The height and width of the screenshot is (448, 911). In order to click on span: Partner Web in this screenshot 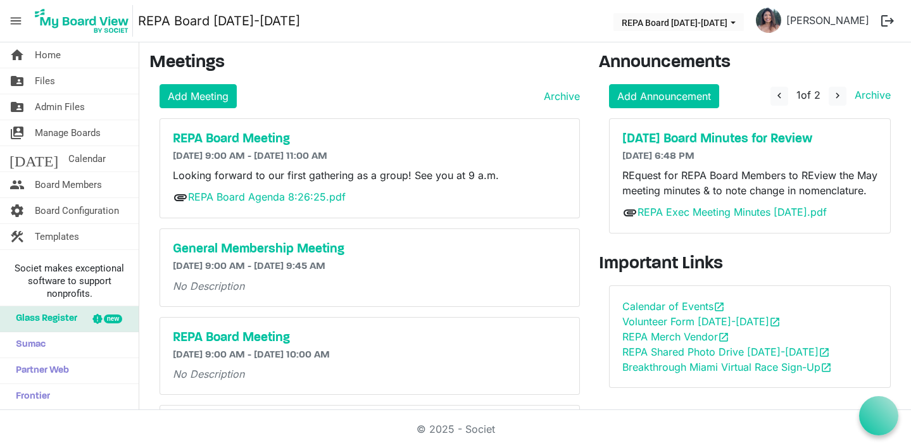, I will do `click(39, 371)`.